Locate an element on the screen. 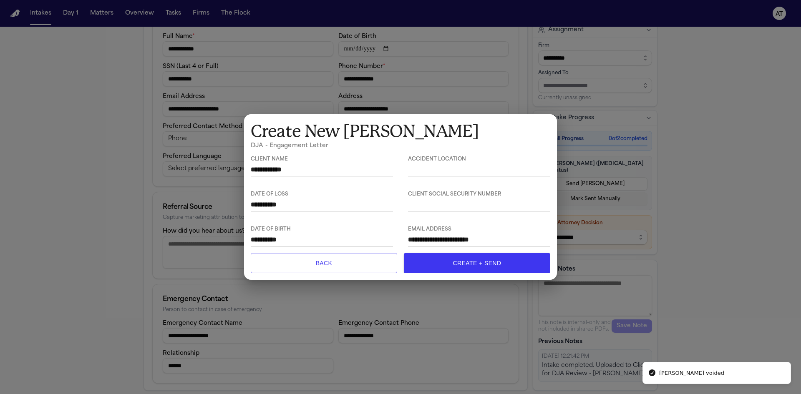  span: Date of Loss is located at coordinates (322, 194).